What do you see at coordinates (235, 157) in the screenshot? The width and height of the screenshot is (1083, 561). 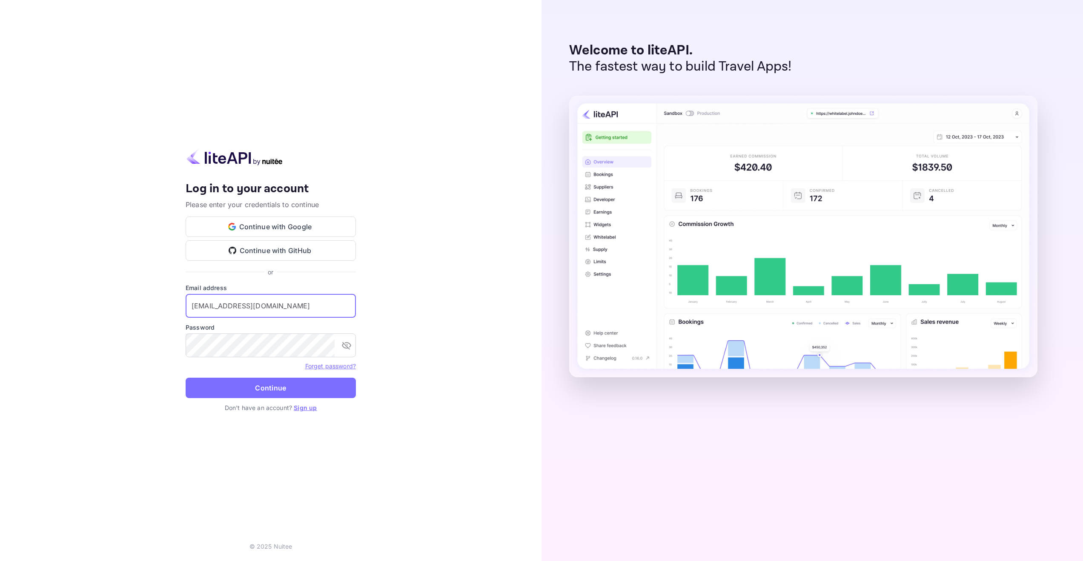 I see `img: liteapi` at bounding box center [235, 157].